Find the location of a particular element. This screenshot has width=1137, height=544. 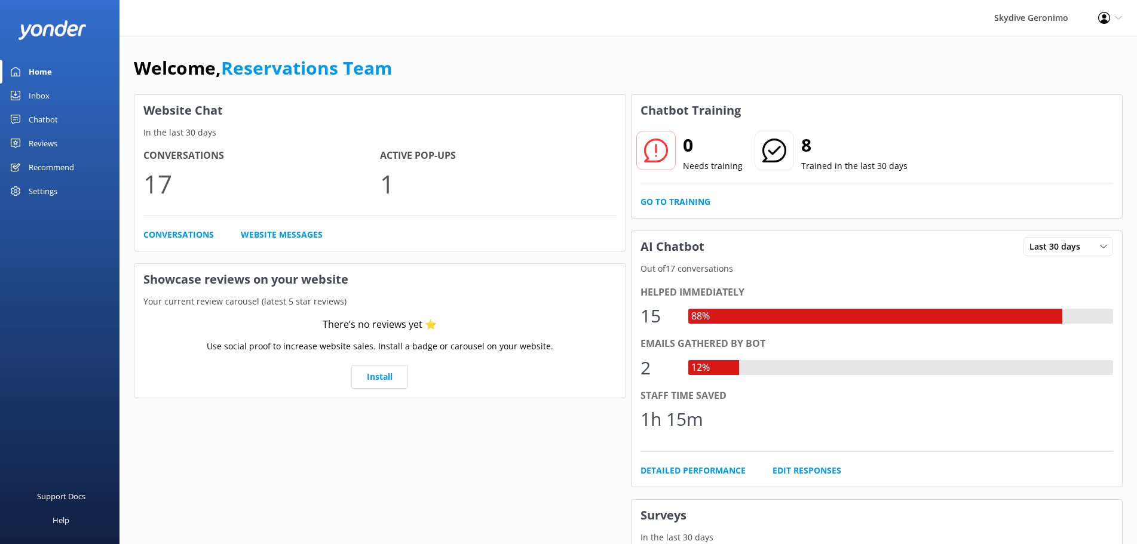

span: Last 30 days is located at coordinates (1058, 247).